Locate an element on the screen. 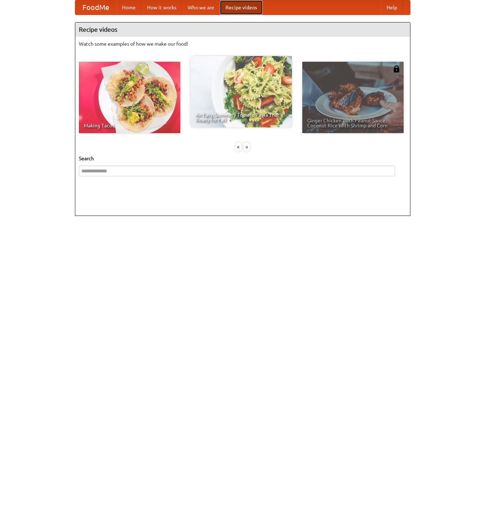 This screenshot has width=485, height=505. a: Making Tacos is located at coordinates (130, 97).